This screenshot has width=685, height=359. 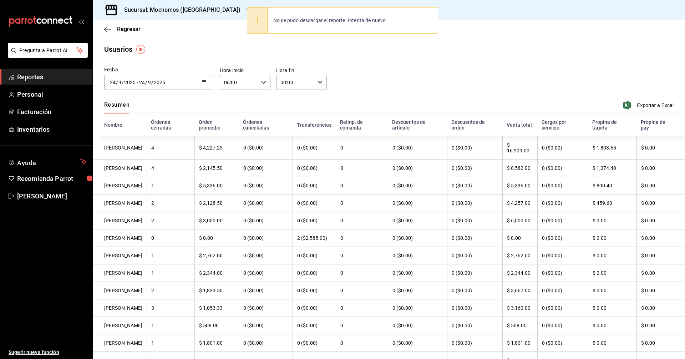 I want to click on th: Órdenes cerradas, so click(x=171, y=125).